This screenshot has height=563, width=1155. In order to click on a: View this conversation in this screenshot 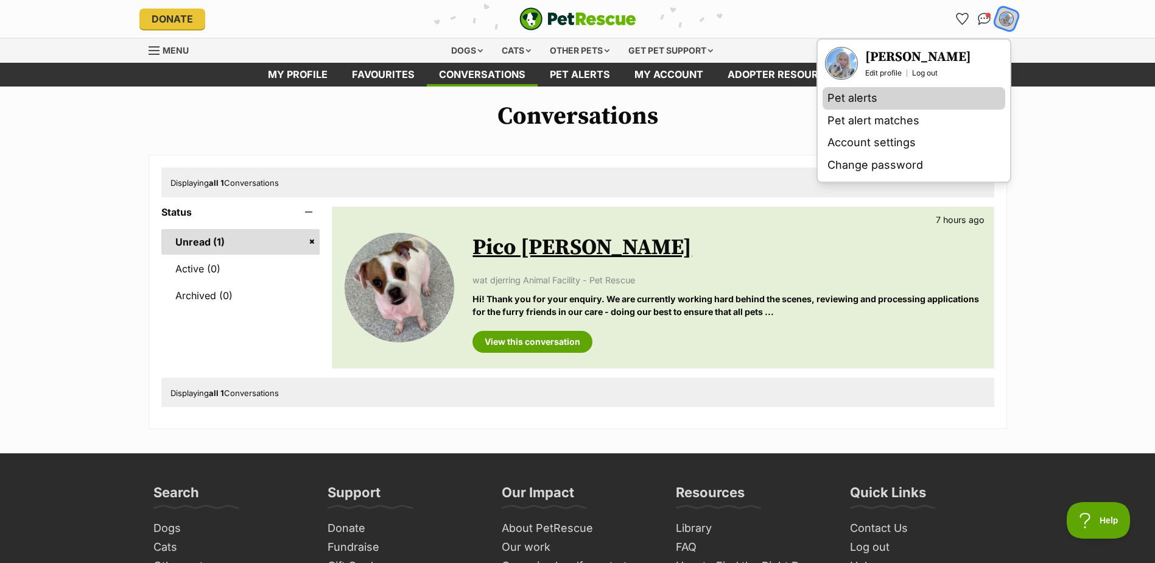, I will do `click(532, 342)`.